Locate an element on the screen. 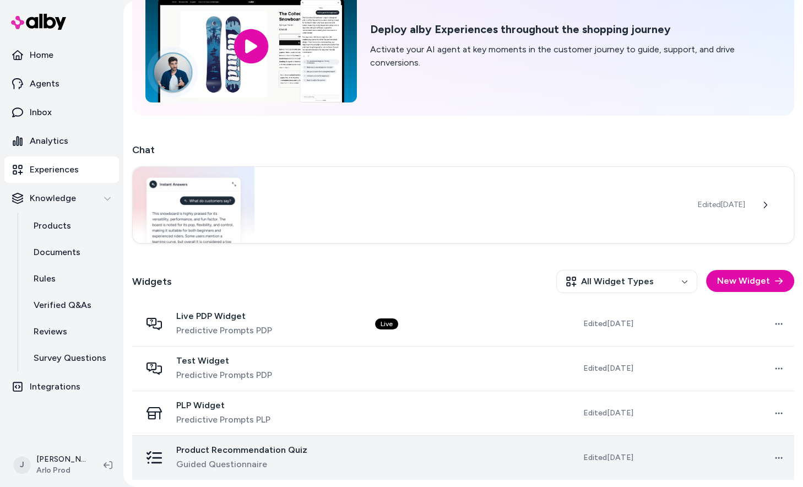 The image size is (803, 487). span: Predictive Prompts PLP is located at coordinates (223, 420).